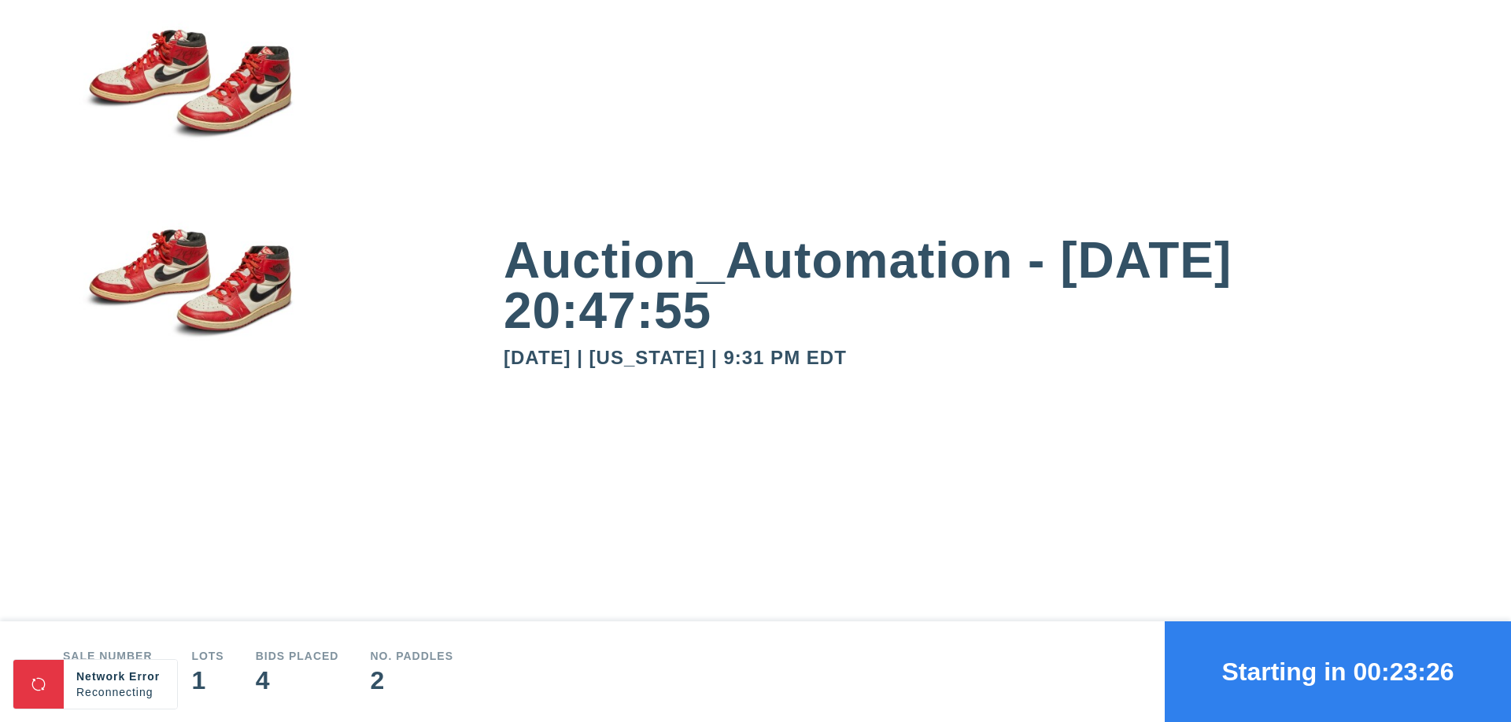 This screenshot has height=722, width=1511. I want to click on div: Sale number, so click(111, 656).